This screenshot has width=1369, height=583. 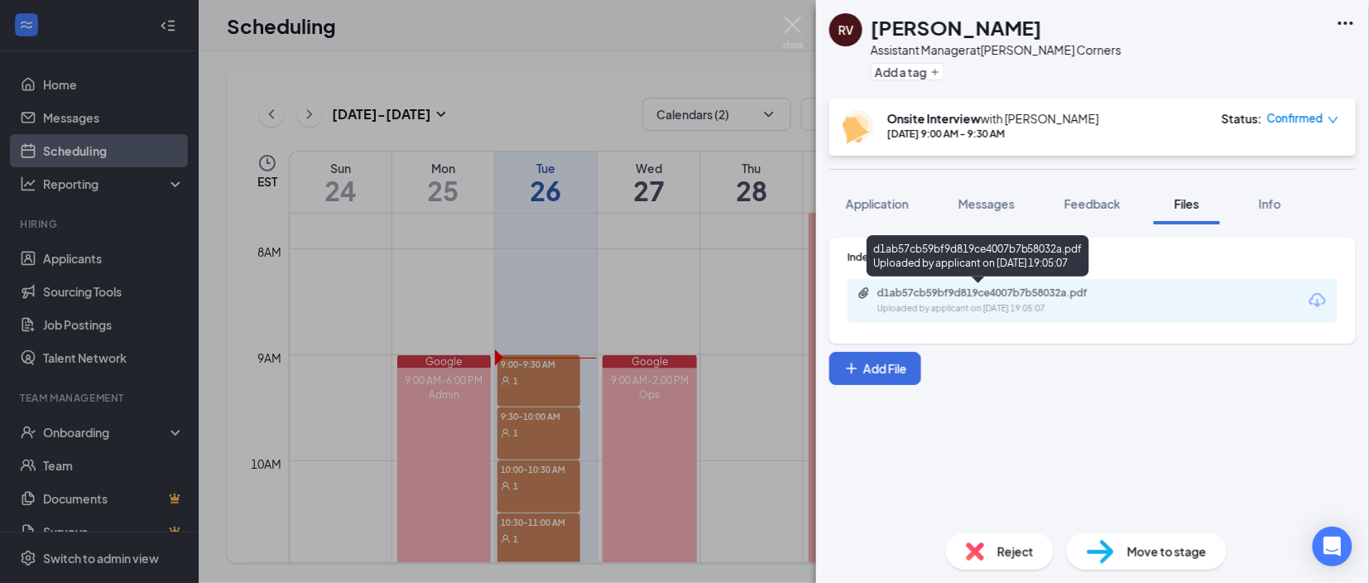 What do you see at coordinates (1317, 300) in the screenshot?
I see `a: Download` at bounding box center [1317, 300].